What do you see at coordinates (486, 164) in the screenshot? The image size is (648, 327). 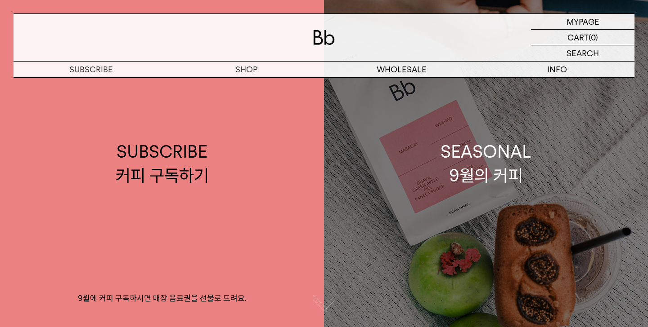 I see `div: SEASONAL 9월의 커피` at bounding box center [486, 164].